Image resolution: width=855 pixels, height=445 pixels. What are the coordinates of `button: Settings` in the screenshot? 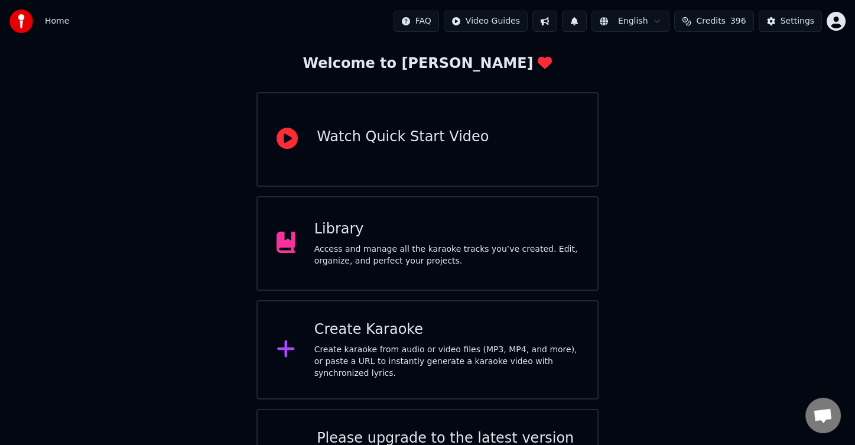 It's located at (790, 21).